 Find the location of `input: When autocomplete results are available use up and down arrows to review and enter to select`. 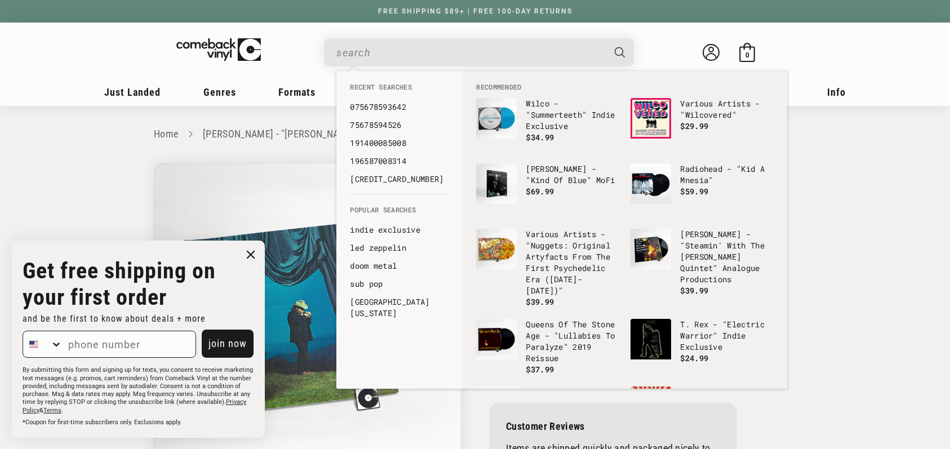

input: When autocomplete results are available use up and down arrows to review and enter to select is located at coordinates (470, 52).